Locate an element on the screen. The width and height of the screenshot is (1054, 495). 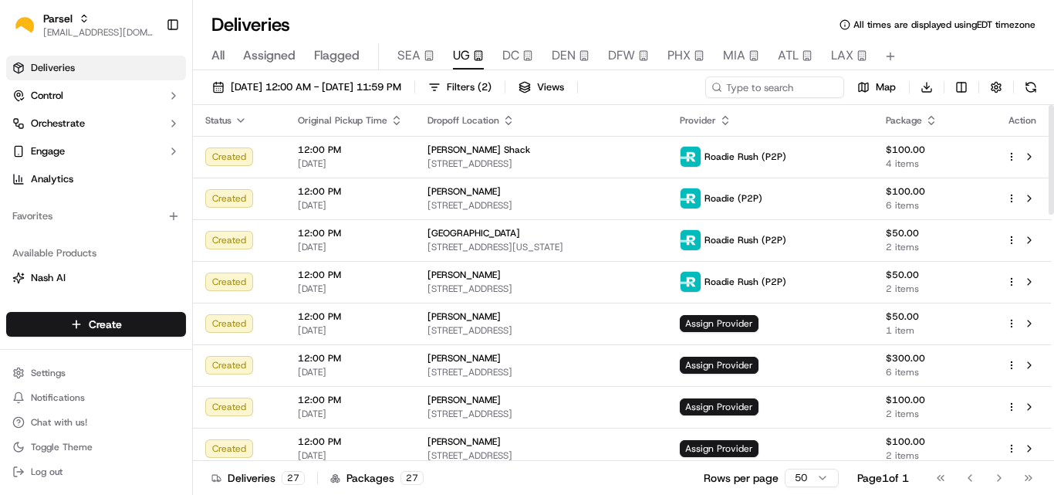
span: DEN is located at coordinates (563, 56).